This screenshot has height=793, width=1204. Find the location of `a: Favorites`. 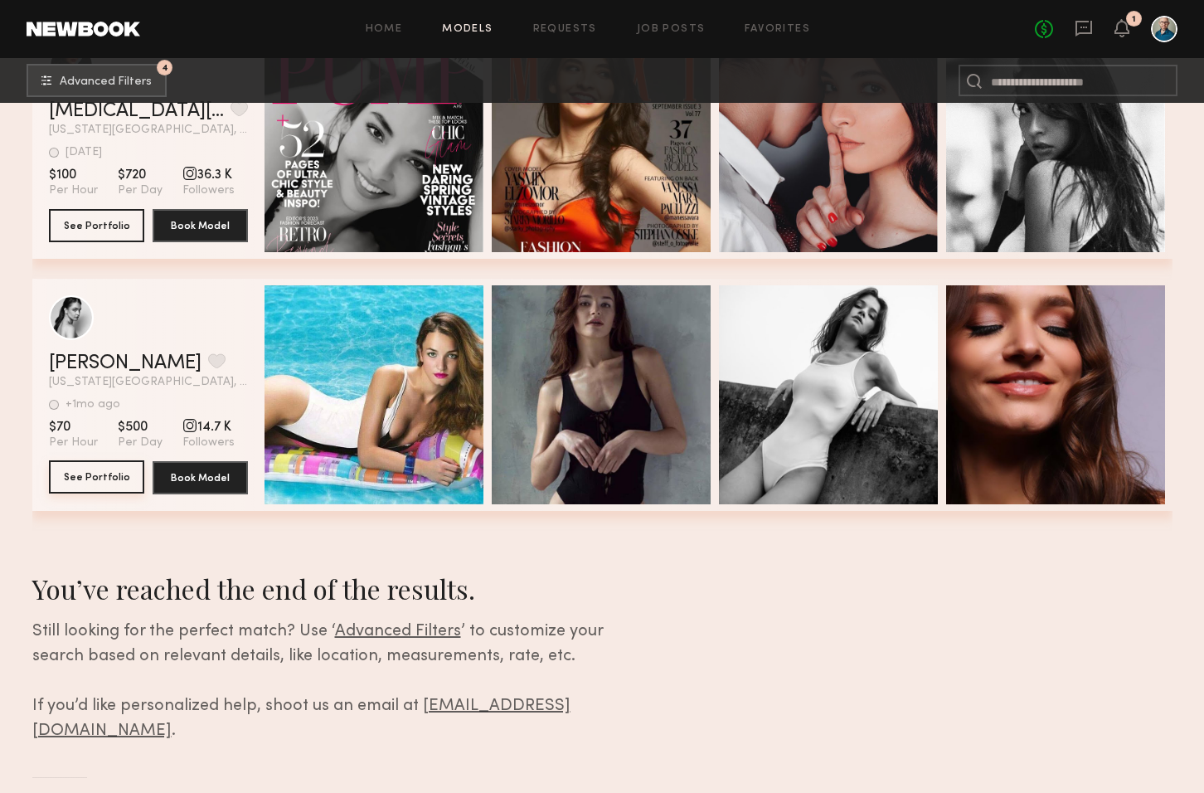

a: Favorites is located at coordinates (777, 29).